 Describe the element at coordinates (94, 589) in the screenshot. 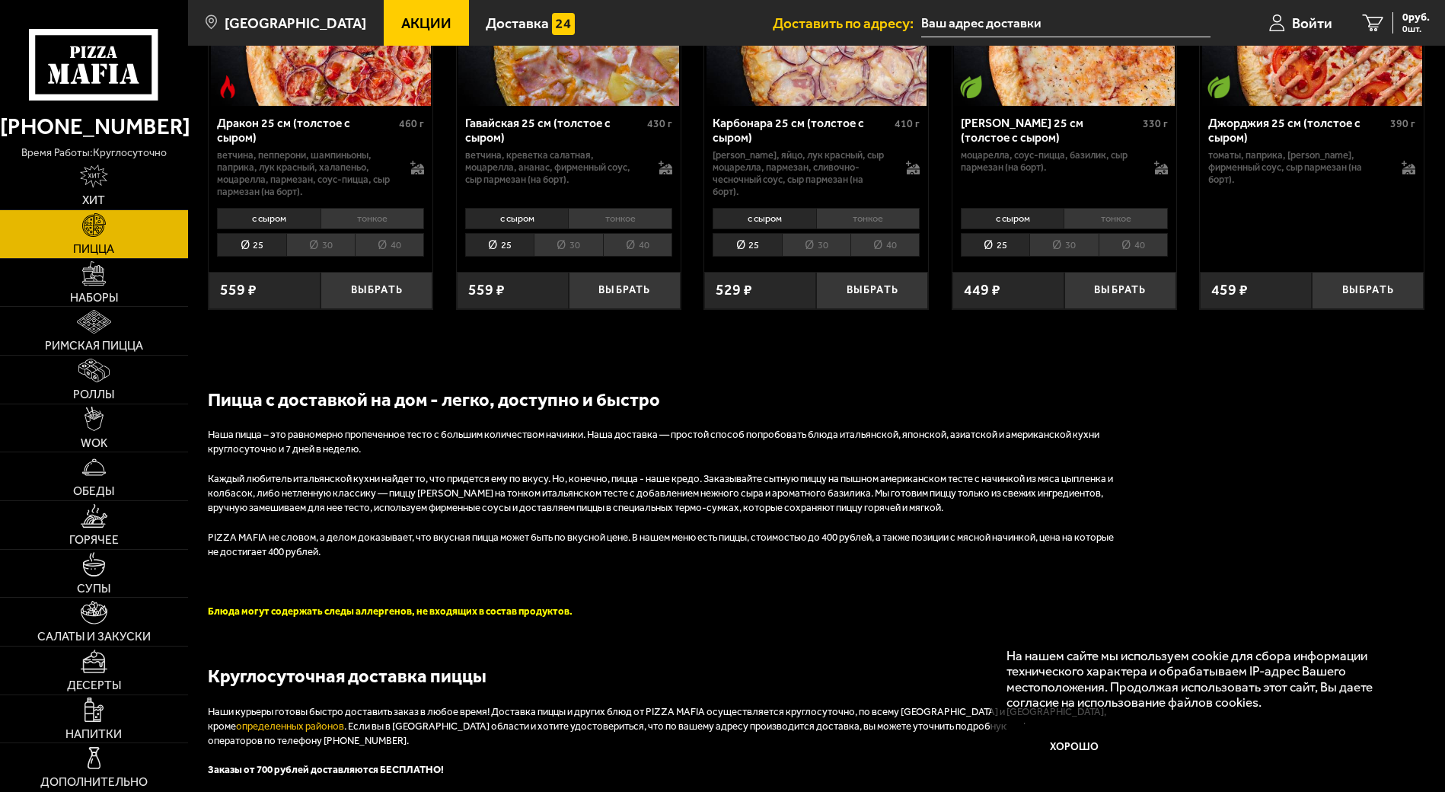

I see `span: Супы` at that location.